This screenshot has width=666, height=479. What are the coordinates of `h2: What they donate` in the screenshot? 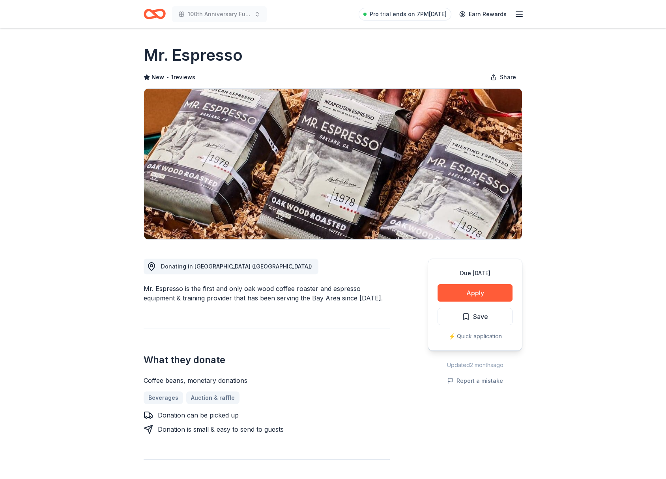 It's located at (267, 360).